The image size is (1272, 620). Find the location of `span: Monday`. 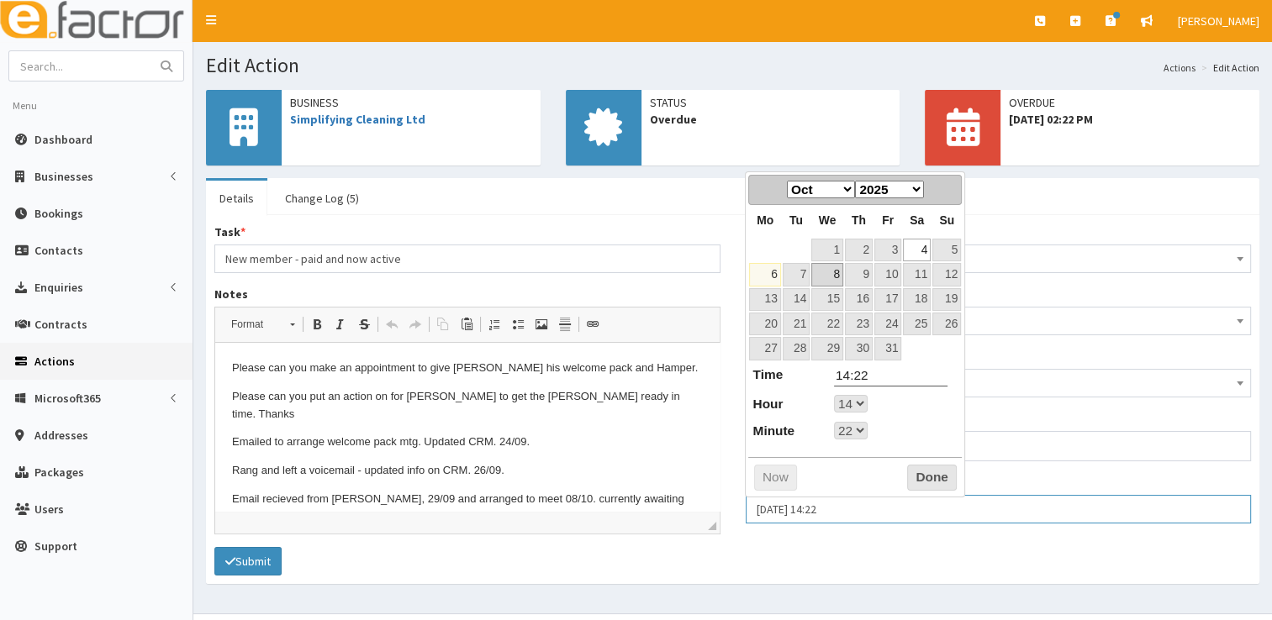

span: Monday is located at coordinates (765, 220).